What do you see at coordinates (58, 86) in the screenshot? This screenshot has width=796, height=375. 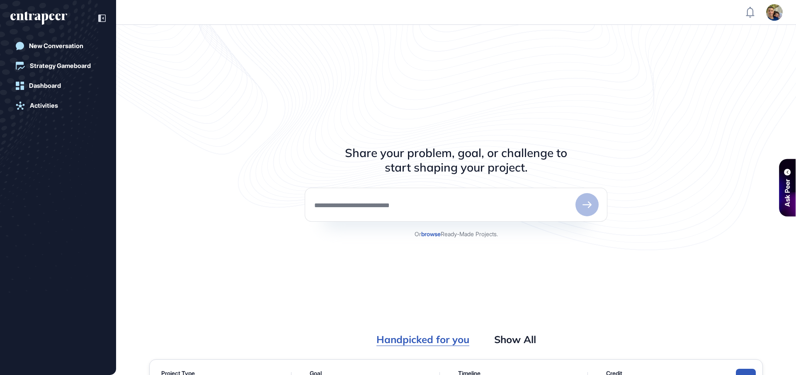 I see `a: Dashboard` at bounding box center [58, 86].